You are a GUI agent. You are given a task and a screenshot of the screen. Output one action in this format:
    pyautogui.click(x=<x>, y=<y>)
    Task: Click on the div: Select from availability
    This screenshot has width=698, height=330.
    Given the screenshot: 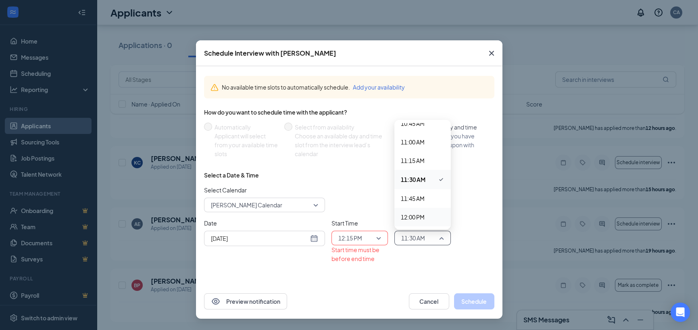 What is the action you would take?
    pyautogui.click(x=342, y=127)
    